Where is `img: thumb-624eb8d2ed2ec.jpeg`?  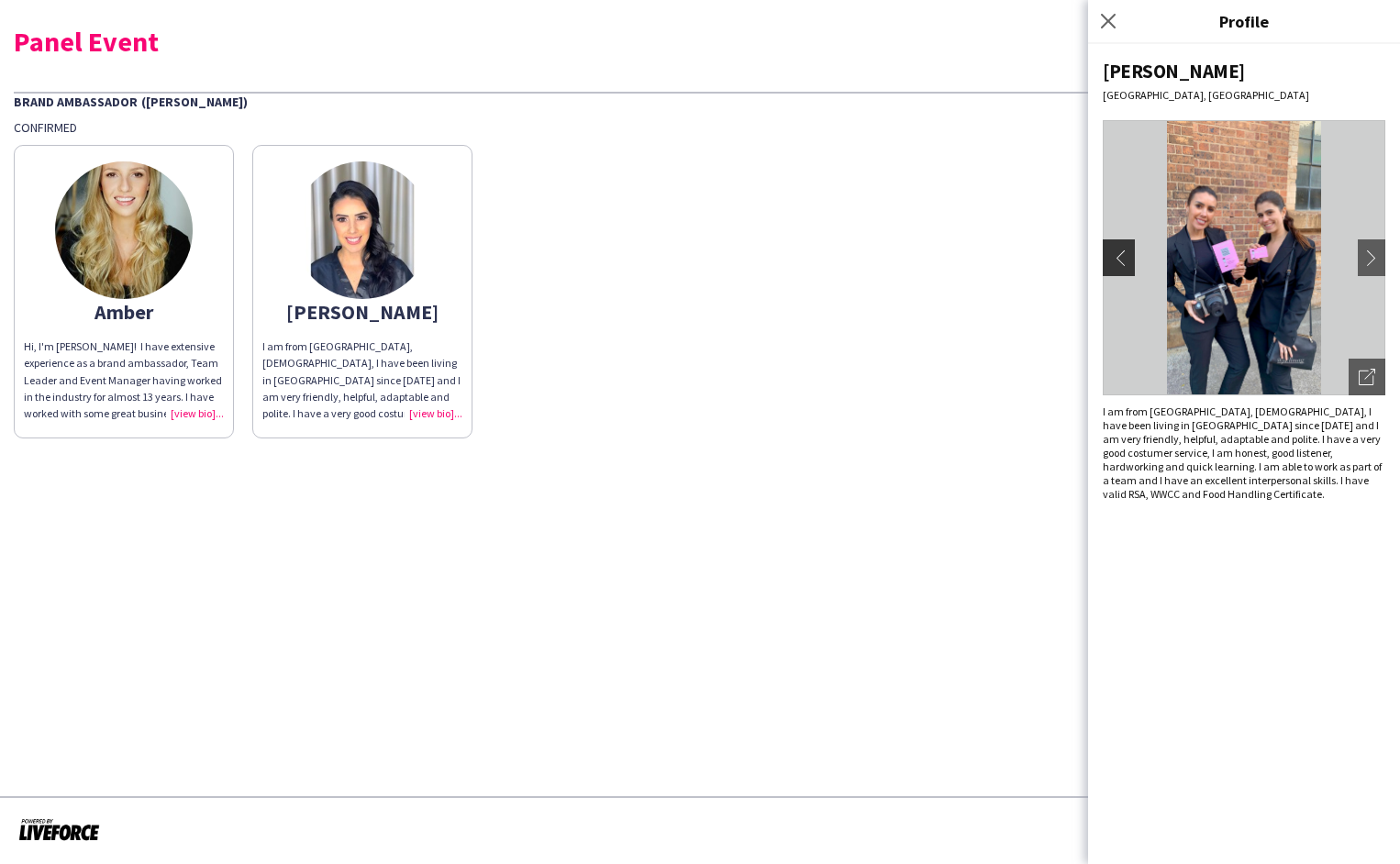
img: thumb-624eb8d2ed2ec.jpeg is located at coordinates (362, 230).